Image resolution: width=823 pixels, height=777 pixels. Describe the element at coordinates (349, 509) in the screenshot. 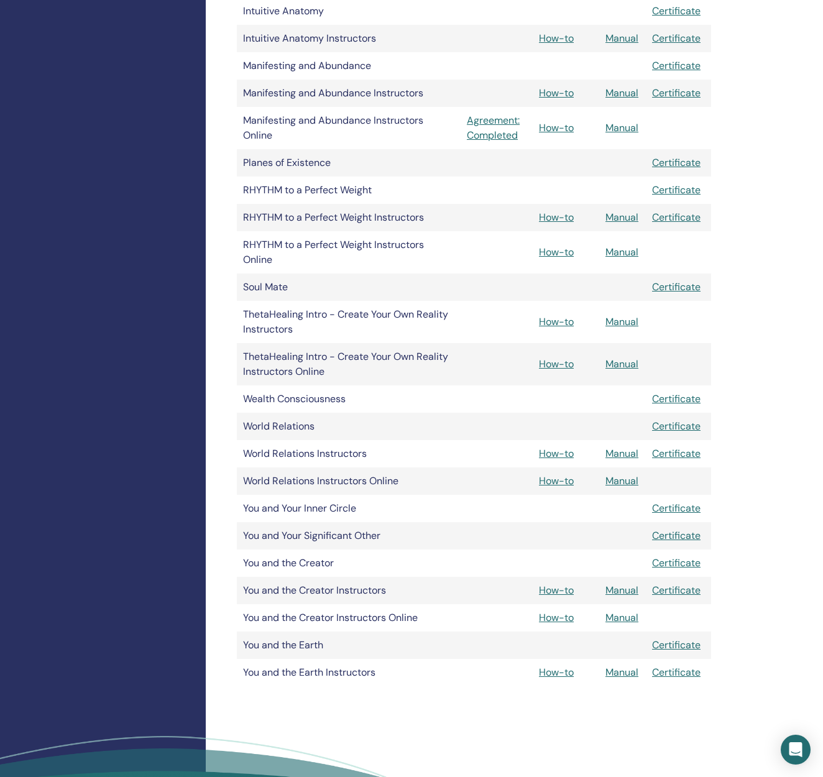

I see `td: You and Your Inner Circle` at that location.